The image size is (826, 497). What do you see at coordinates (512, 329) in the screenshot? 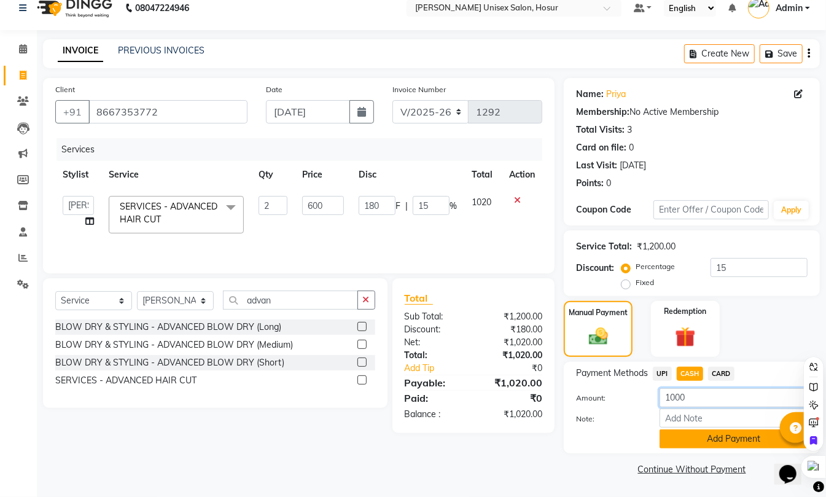
I see `div: ₹180.00` at bounding box center [512, 329].